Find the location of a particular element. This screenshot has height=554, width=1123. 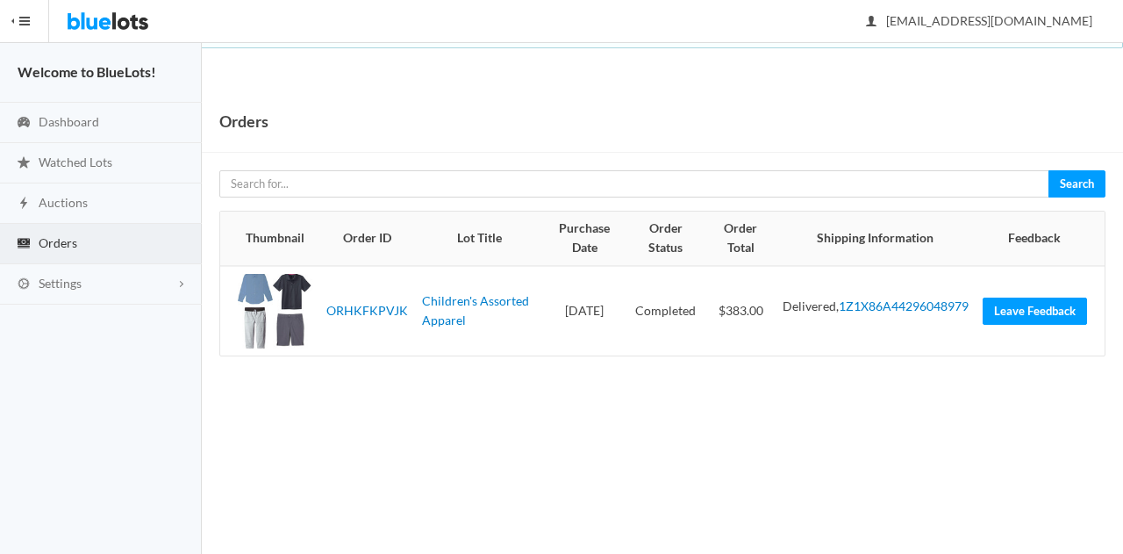

strong: Welcome to BlueLots! is located at coordinates (87, 71).